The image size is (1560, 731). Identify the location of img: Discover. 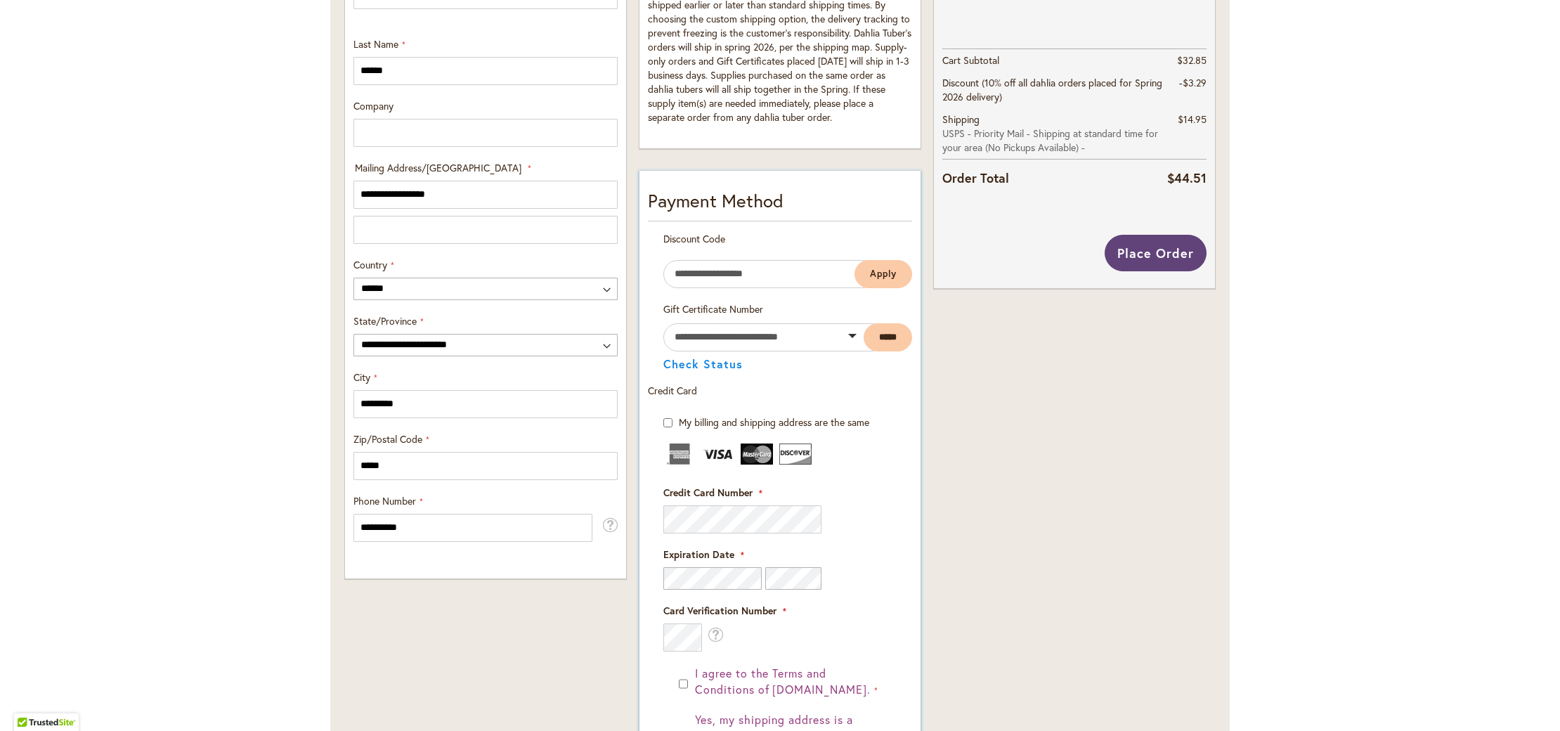
(795, 454).